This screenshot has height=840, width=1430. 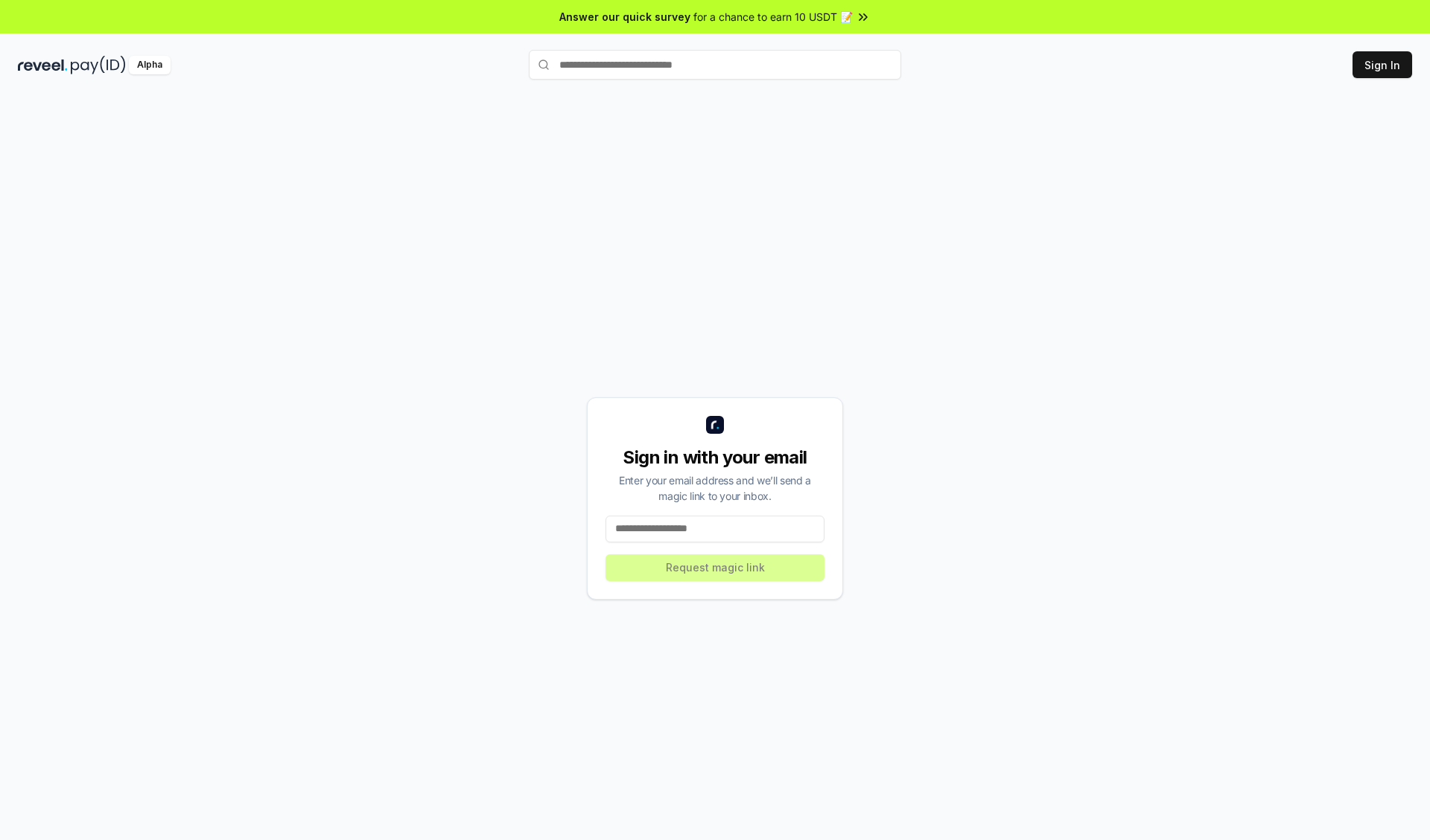 I want to click on div: Alpha, so click(x=150, y=65).